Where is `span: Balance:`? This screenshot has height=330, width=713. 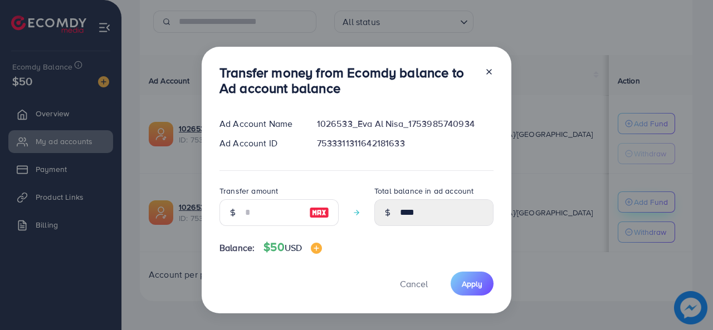 span: Balance: is located at coordinates (237, 248).